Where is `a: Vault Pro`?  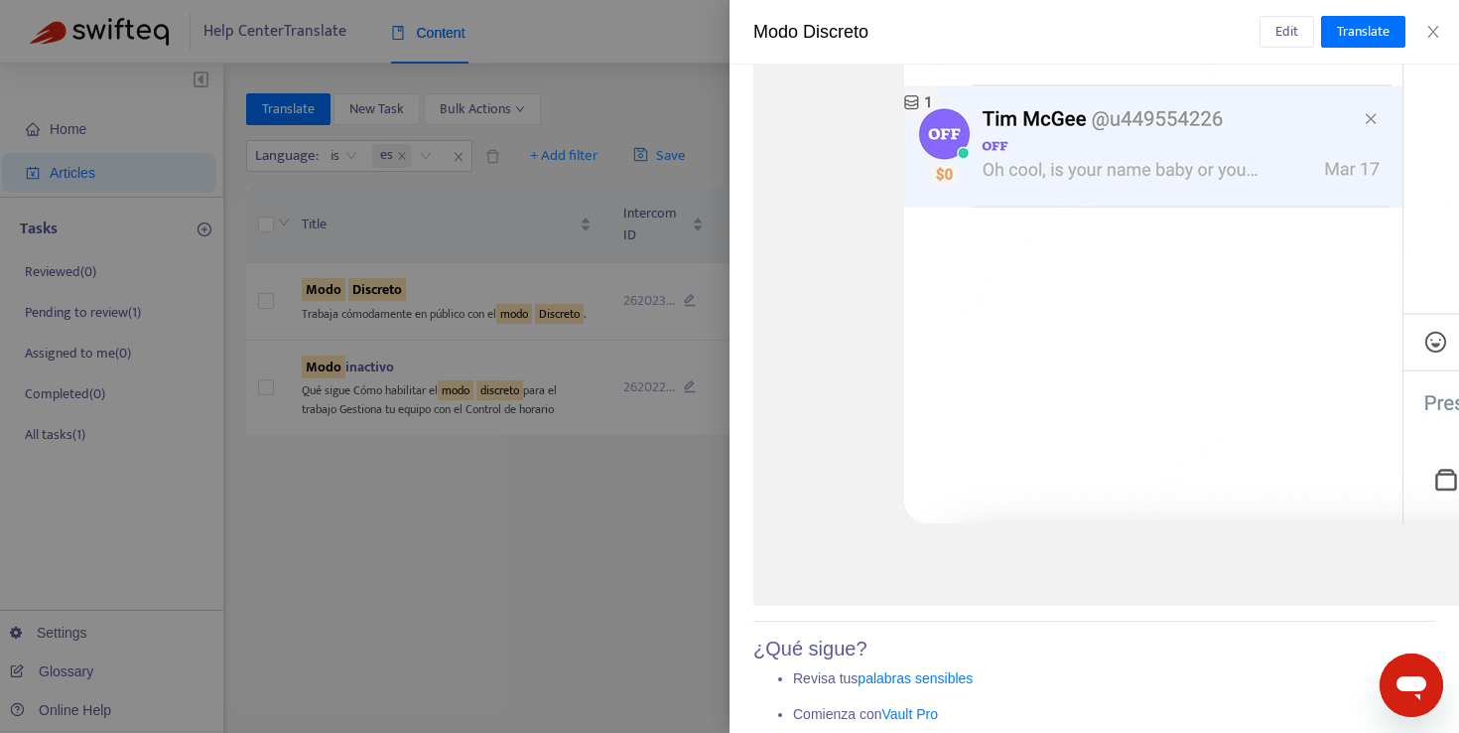 a: Vault Pro is located at coordinates (910, 714).